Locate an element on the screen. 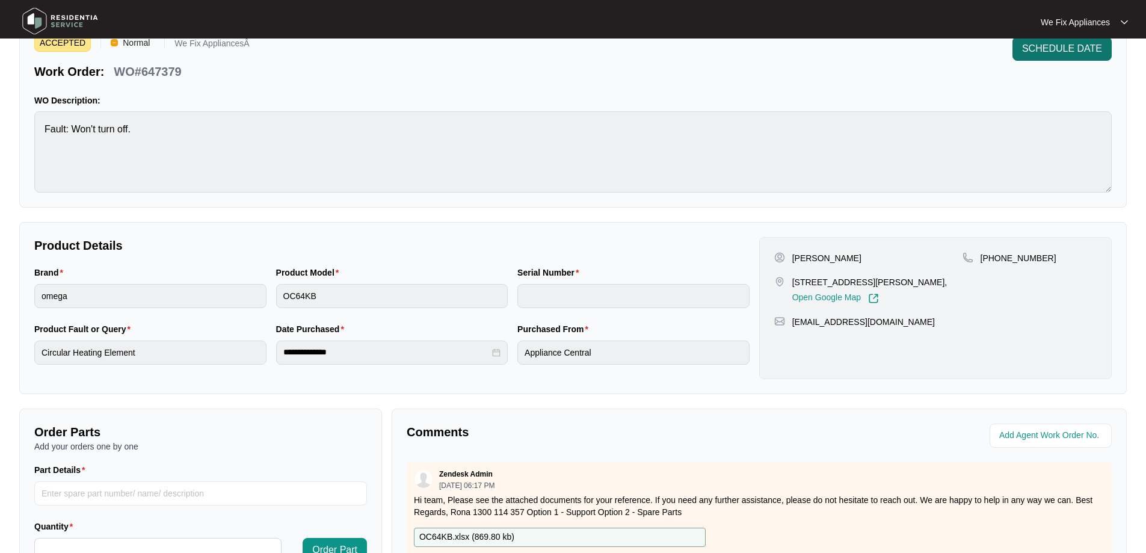 The image size is (1146, 553). span: SCHEDULE DATE is located at coordinates (1062, 49).